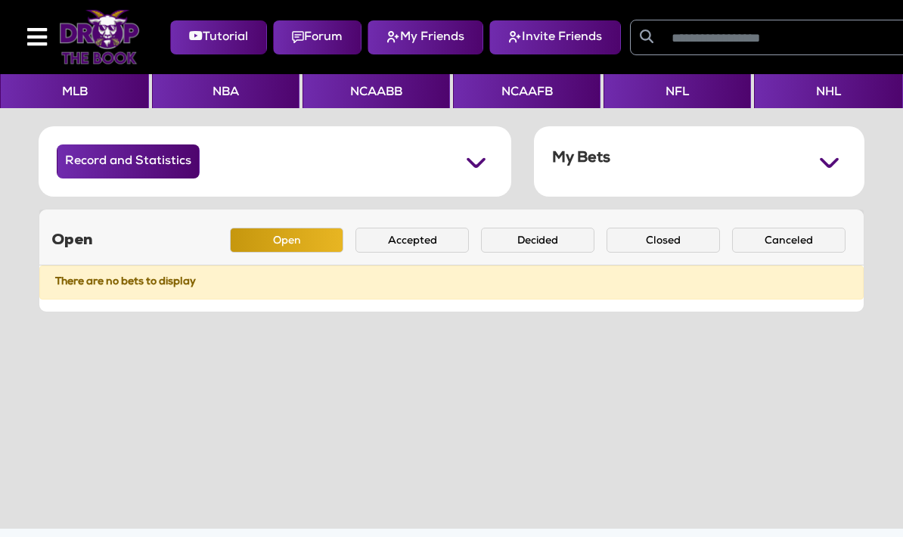  I want to click on button: Accepted, so click(412, 240).